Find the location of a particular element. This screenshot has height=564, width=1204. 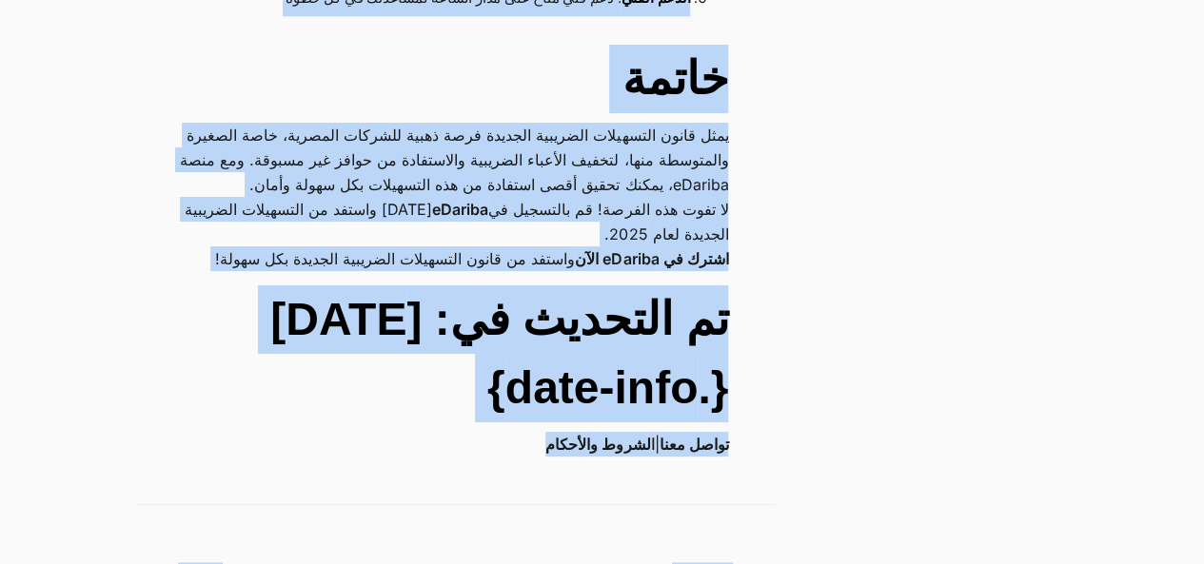

a: الشروط والأحكام is located at coordinates (600, 444).